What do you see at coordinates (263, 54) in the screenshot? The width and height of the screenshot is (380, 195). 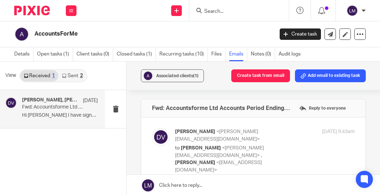 I see `a: Notes (0)` at bounding box center [263, 54].